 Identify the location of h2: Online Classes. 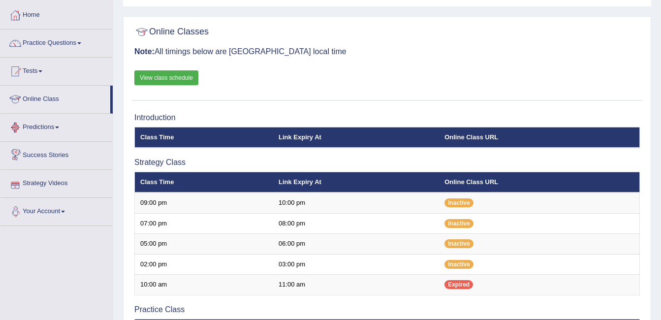
(171, 32).